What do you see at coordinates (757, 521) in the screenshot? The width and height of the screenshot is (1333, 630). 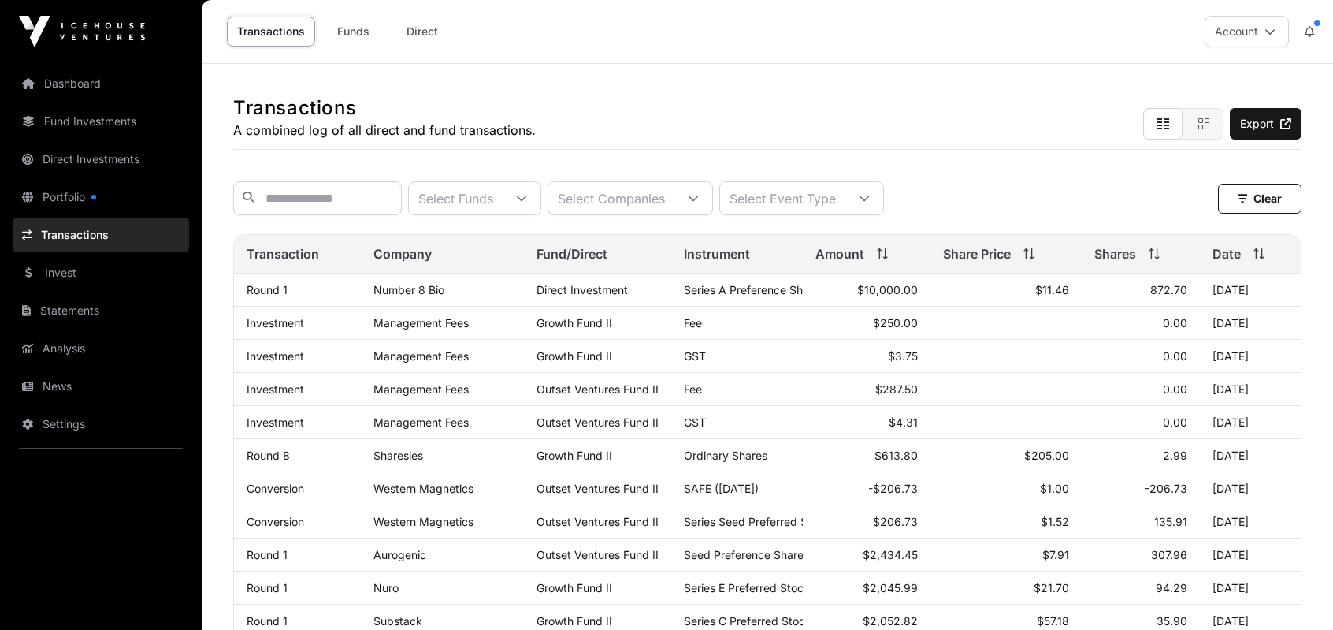 I see `span: Series Seed Preferred Stock` at bounding box center [757, 521].